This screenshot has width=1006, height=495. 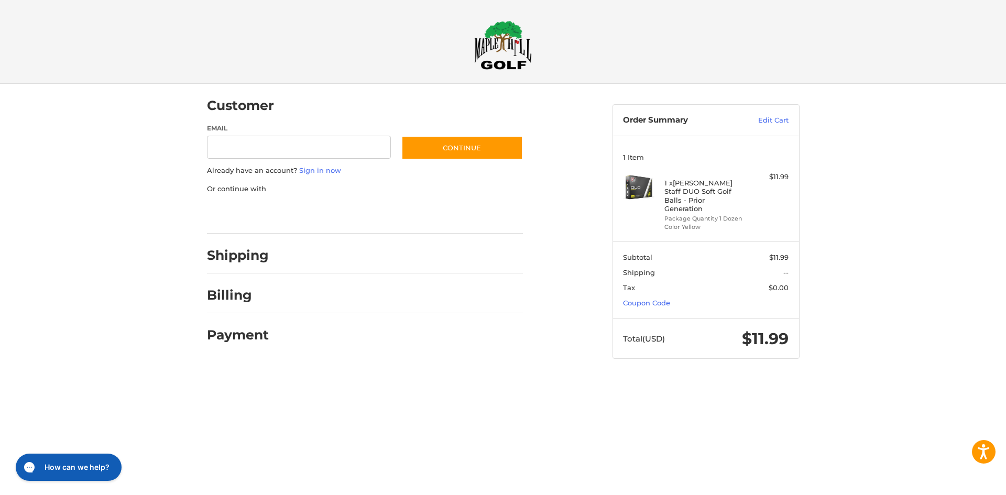 What do you see at coordinates (706, 157) in the screenshot?
I see `h3: 1 Item` at bounding box center [706, 157].